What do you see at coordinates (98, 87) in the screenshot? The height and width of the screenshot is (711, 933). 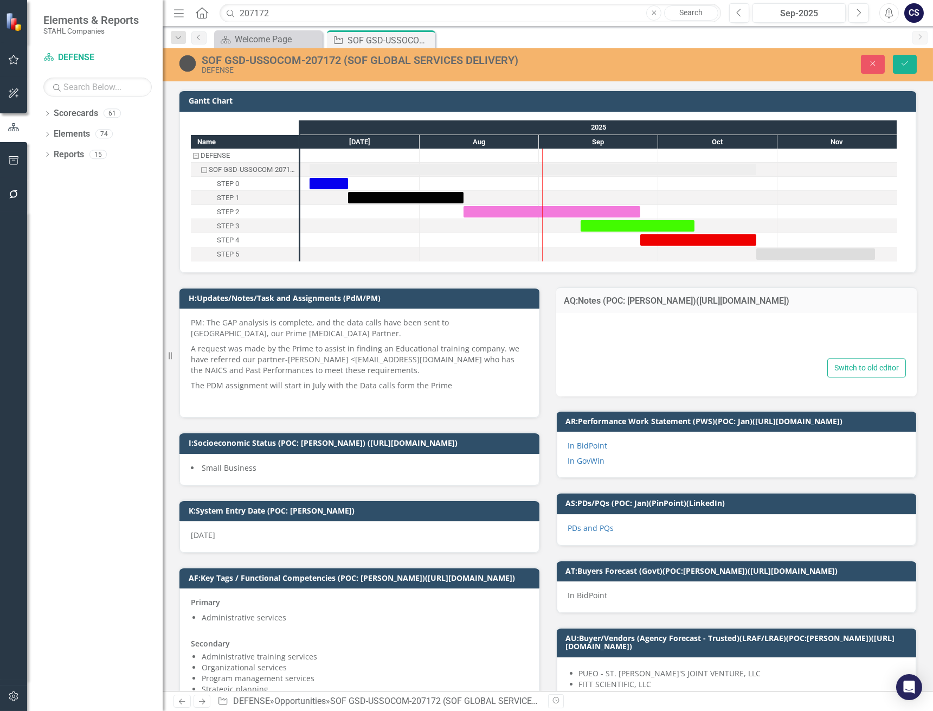 I see `input: Search Below...` at bounding box center [98, 87].